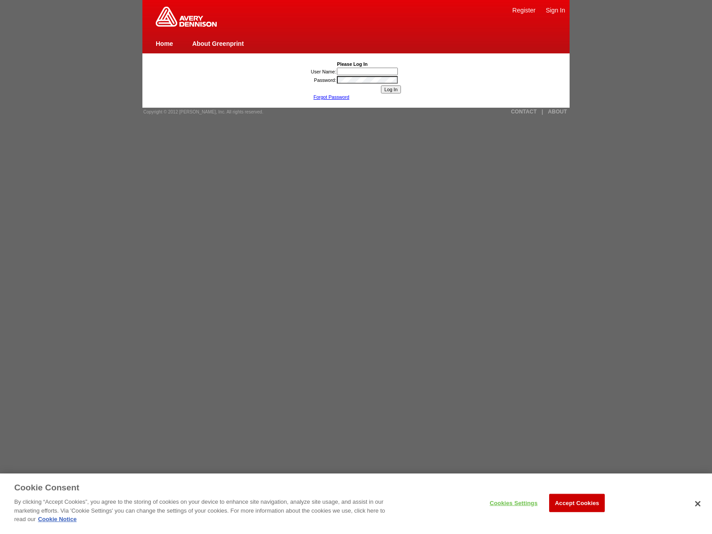  Describe the element at coordinates (203, 510) in the screenshot. I see `p: By clicking “Accept Cookies”, you agree to the storing of cookies on your device to enhance site ...` at that location.